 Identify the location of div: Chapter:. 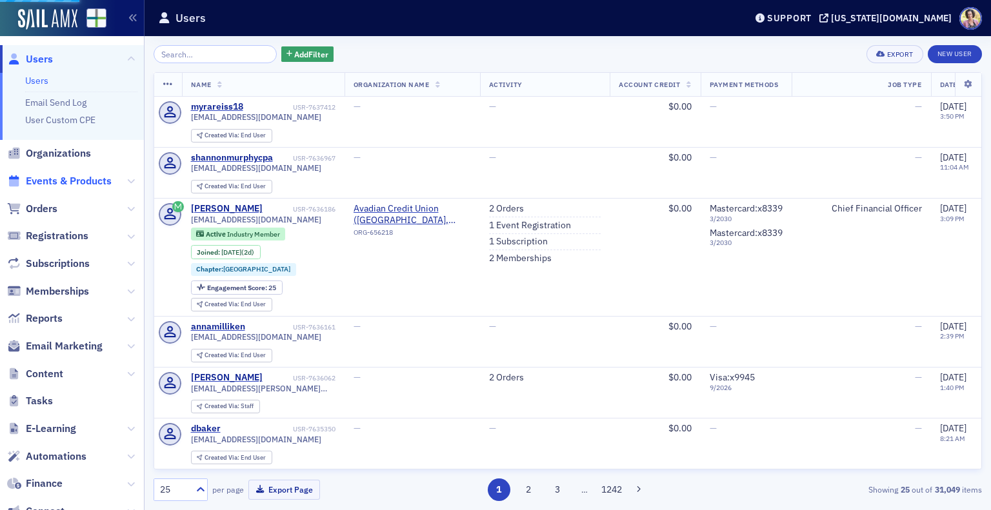
(244, 270).